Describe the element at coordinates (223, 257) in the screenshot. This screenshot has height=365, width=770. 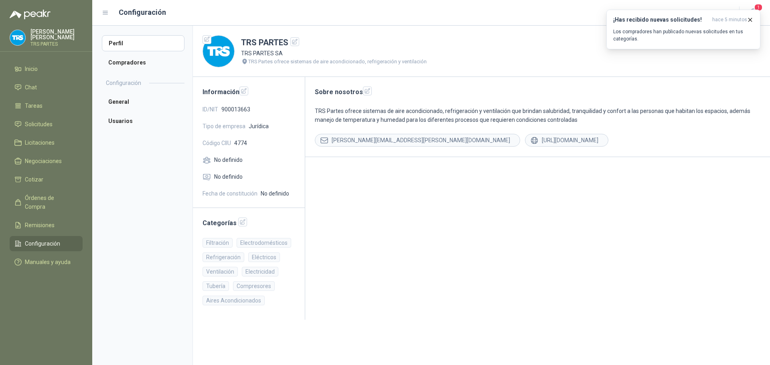
I see `div: Refrigeración` at that location.